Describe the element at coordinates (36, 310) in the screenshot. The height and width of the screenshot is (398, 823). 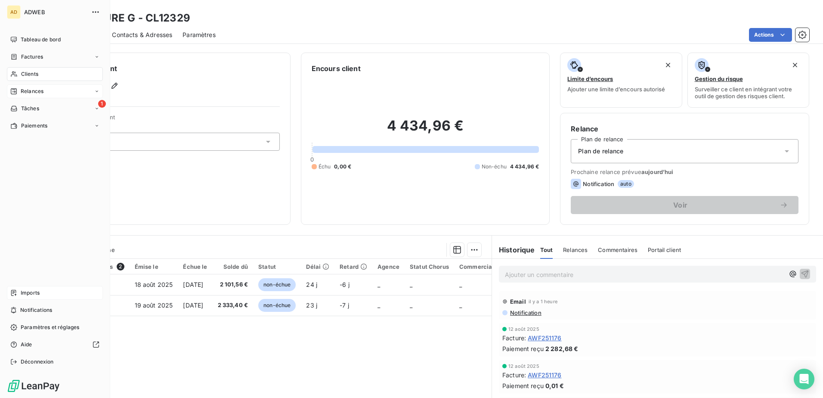
I see `span: Notifications` at that location.